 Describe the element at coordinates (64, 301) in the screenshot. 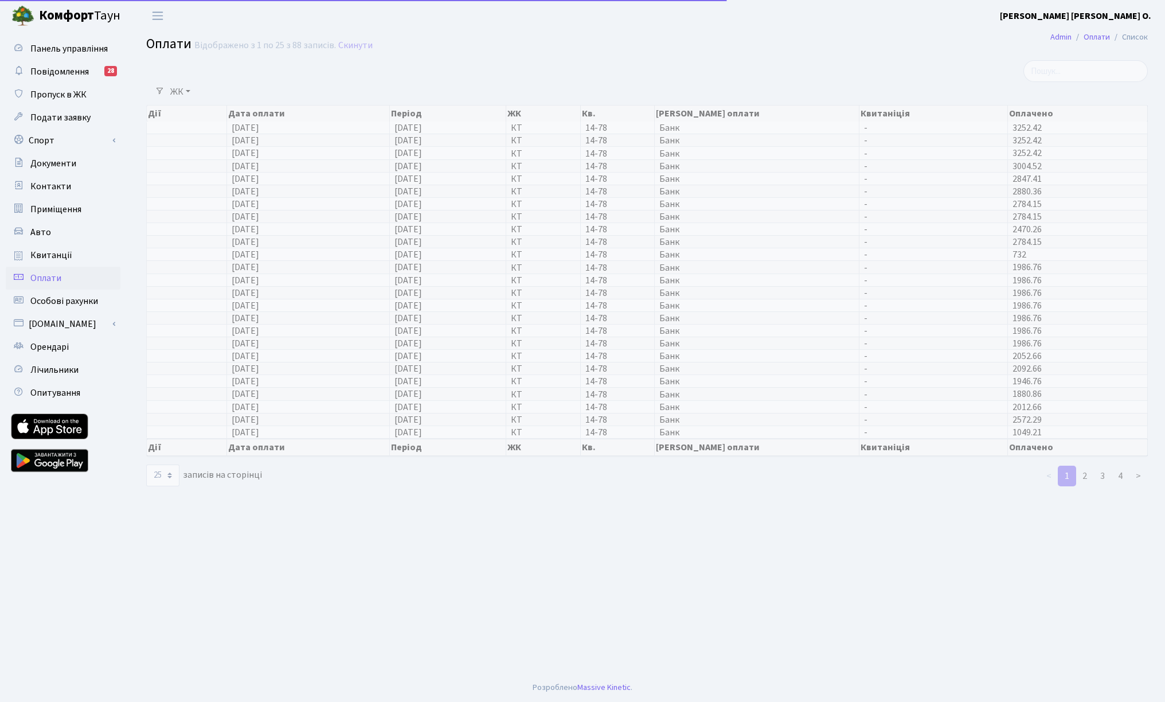

I see `span: Особові рахунки` at that location.